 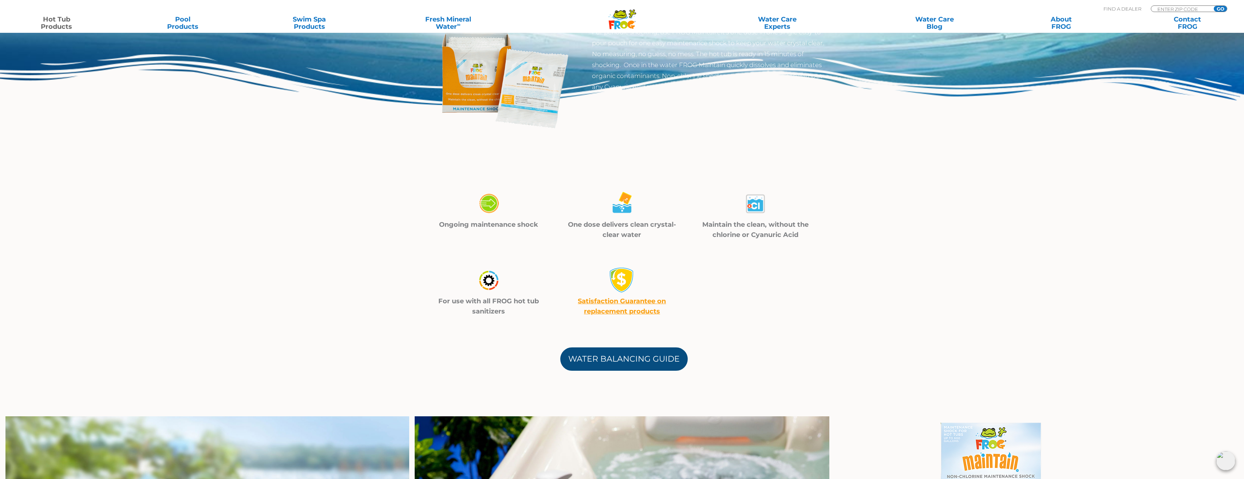 I want to click on a: Fresh MineralWater∞, so click(x=448, y=23).